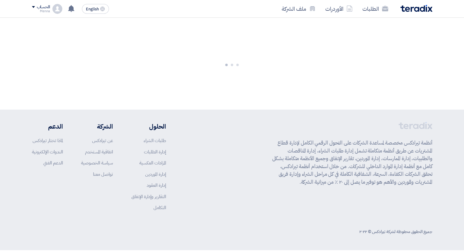  What do you see at coordinates (95, 9) in the screenshot?
I see `button: English` at bounding box center [95, 9].